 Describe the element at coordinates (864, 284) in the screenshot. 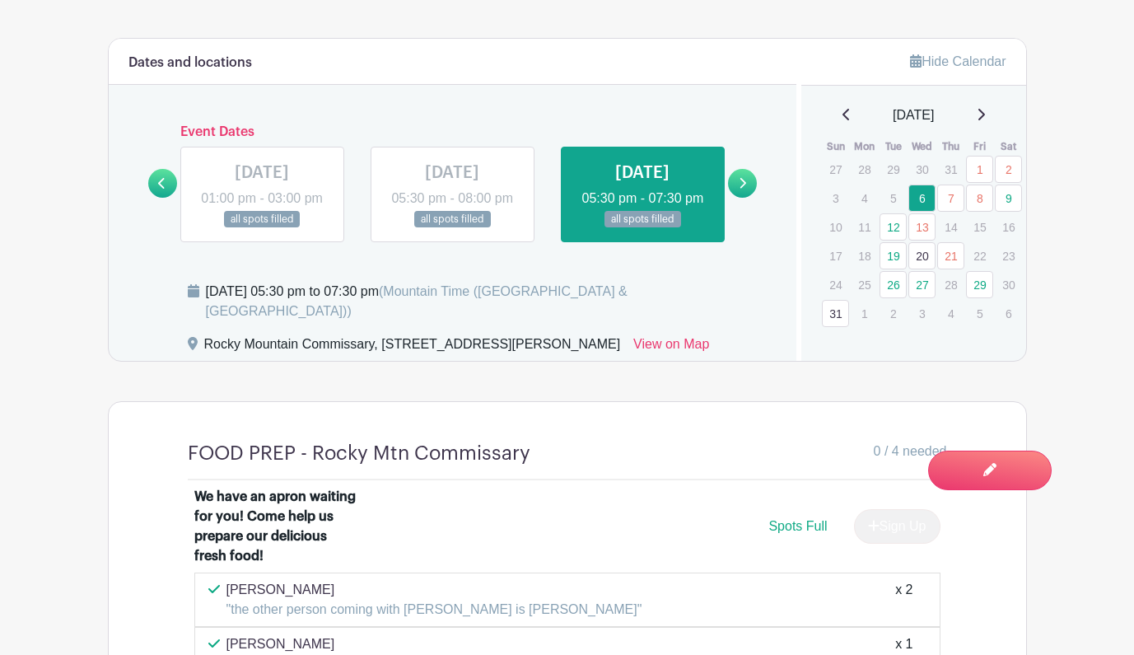

I see `p: 25` at that location.